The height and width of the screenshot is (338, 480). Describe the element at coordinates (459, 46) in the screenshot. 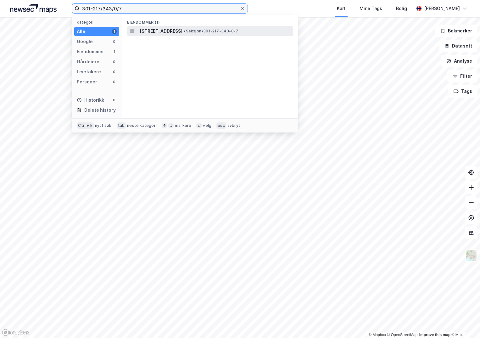

I see `button: Datasett` at that location.